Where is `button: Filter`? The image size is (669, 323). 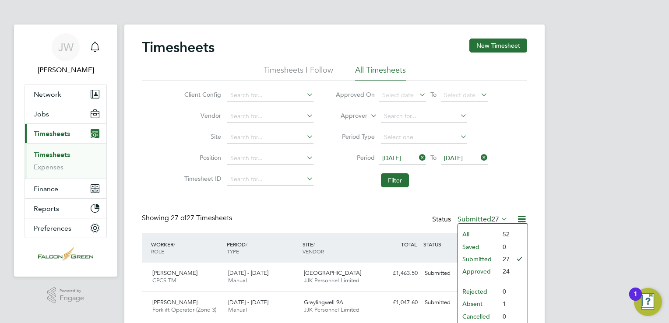 button: Filter is located at coordinates (395, 181).